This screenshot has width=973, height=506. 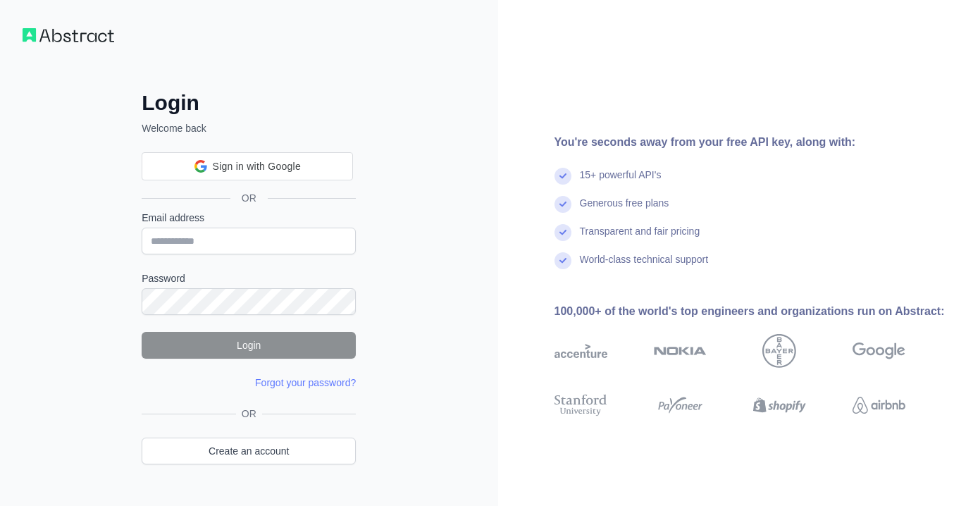 I want to click on div: 15+ powerful API's, so click(x=621, y=182).